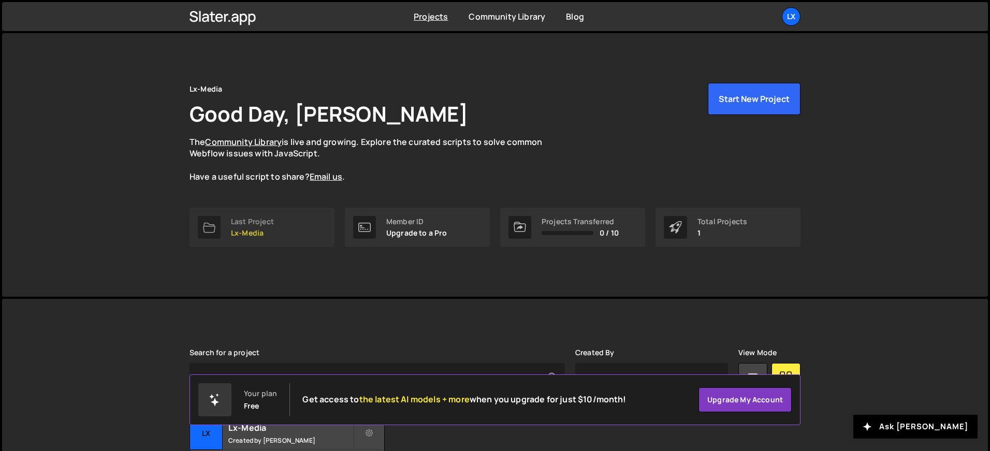 Image resolution: width=990 pixels, height=451 pixels. Describe the element at coordinates (21, 31) in the screenshot. I see `img: website_grey.svg` at that location.